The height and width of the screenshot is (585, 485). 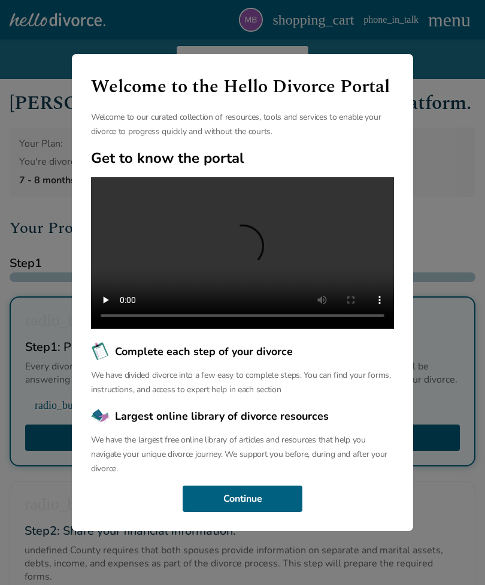 I want to click on h2: Get to know the portal, so click(x=242, y=158).